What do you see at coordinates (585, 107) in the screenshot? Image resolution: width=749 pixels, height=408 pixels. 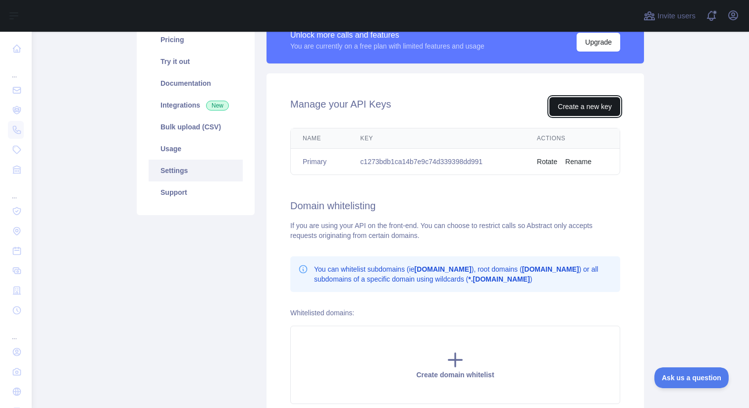 I see `button: Create a new key` at bounding box center [585, 107].